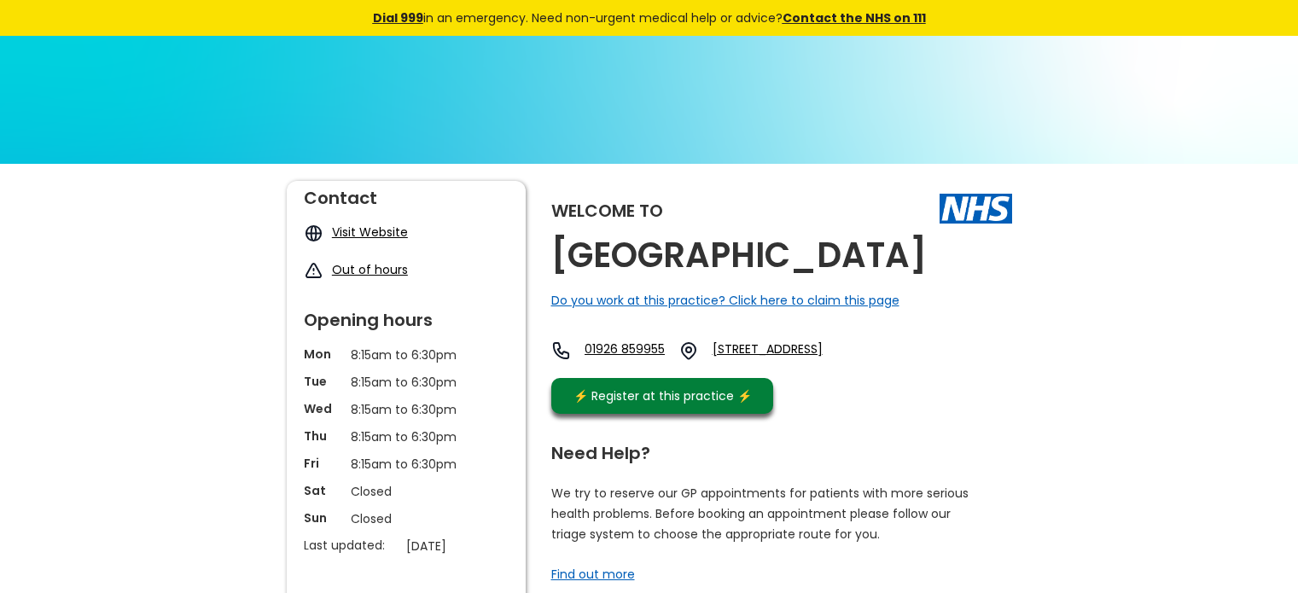 This screenshot has width=1298, height=593. I want to click on p: Thu, so click(323, 436).